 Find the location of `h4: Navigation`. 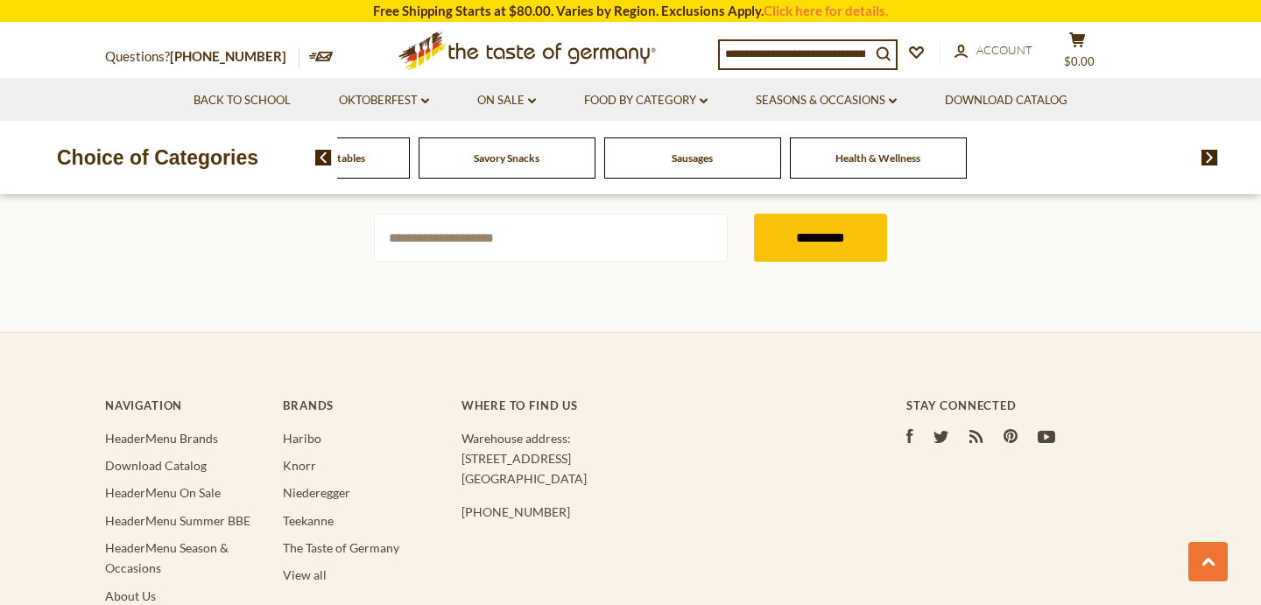

h4: Navigation is located at coordinates (185, 405).